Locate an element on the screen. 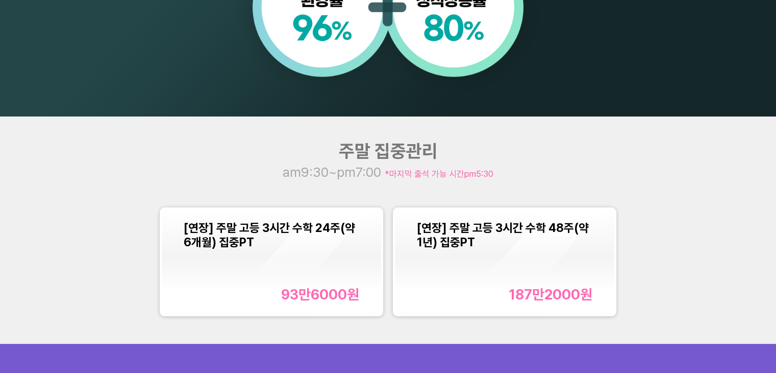 The image size is (776, 373). span: am9:30~pm7:00 is located at coordinates (334, 172).